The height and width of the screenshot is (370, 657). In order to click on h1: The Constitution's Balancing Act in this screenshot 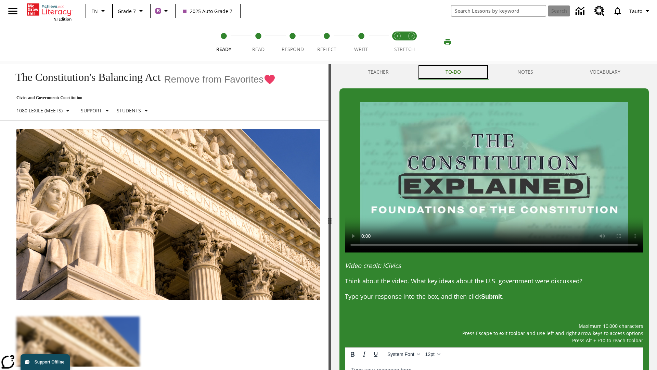, I will do `click(84, 77)`.